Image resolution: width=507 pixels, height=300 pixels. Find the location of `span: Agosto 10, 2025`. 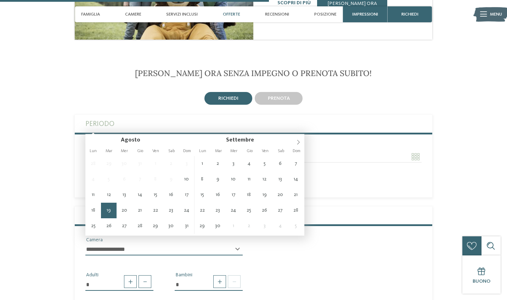

span: Agosto 10, 2025 is located at coordinates (187, 179).